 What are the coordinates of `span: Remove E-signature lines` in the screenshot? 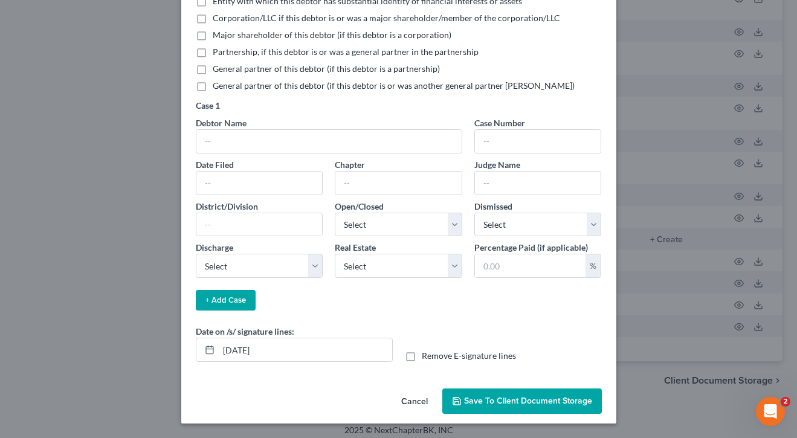 It's located at (469, 355).